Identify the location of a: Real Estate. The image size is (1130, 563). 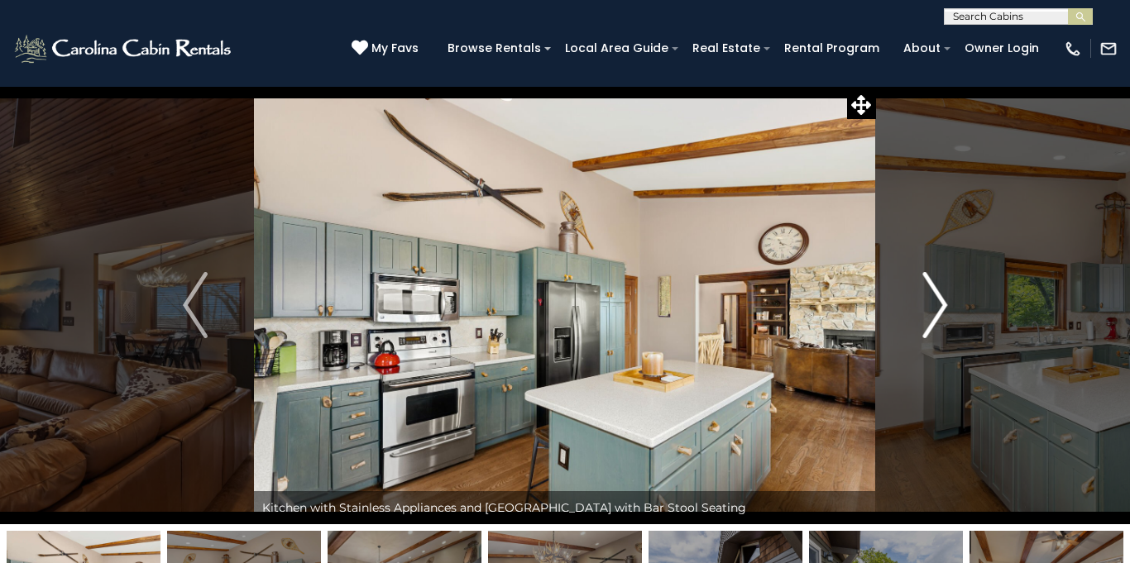
(726, 48).